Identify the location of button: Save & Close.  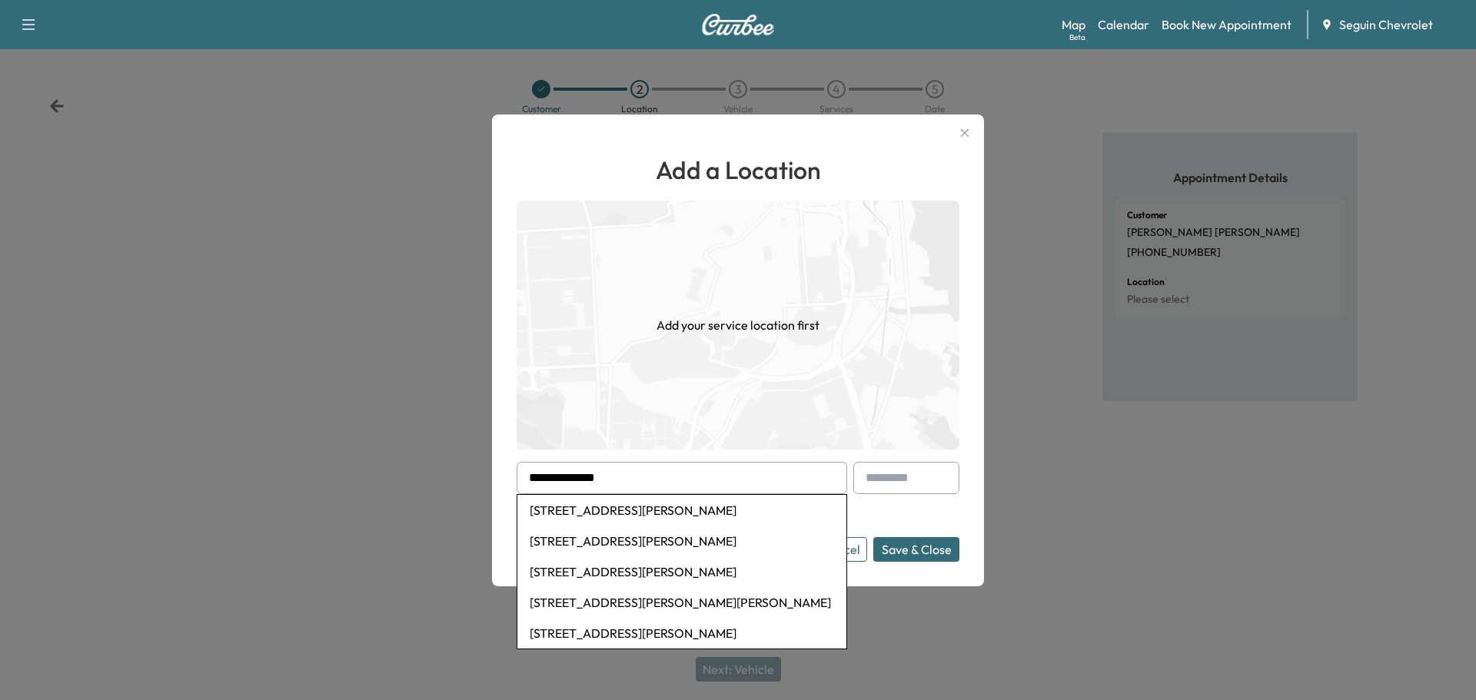
(916, 550).